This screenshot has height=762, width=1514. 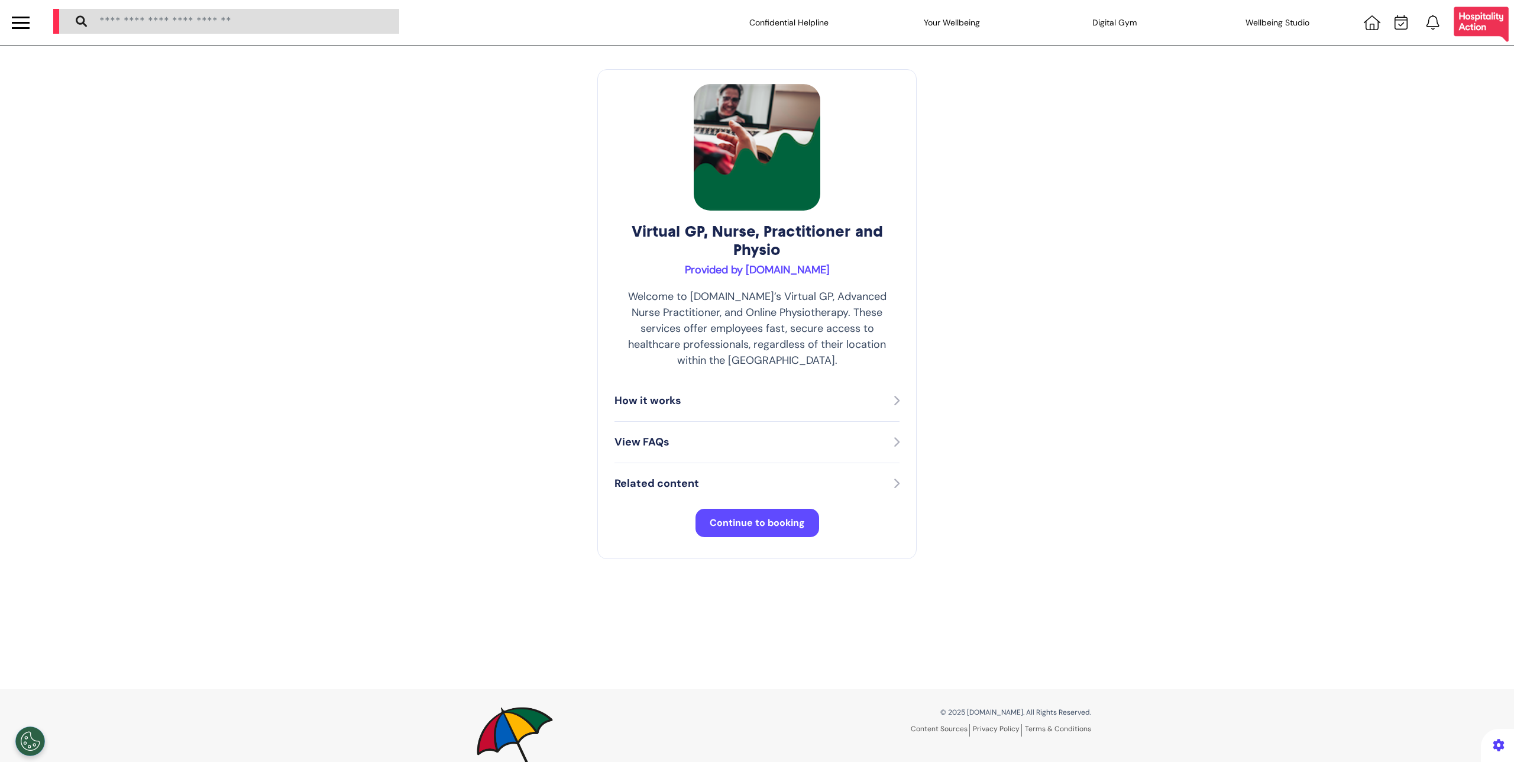 What do you see at coordinates (1115, 22) in the screenshot?
I see `div: Digital Gym` at bounding box center [1115, 22].